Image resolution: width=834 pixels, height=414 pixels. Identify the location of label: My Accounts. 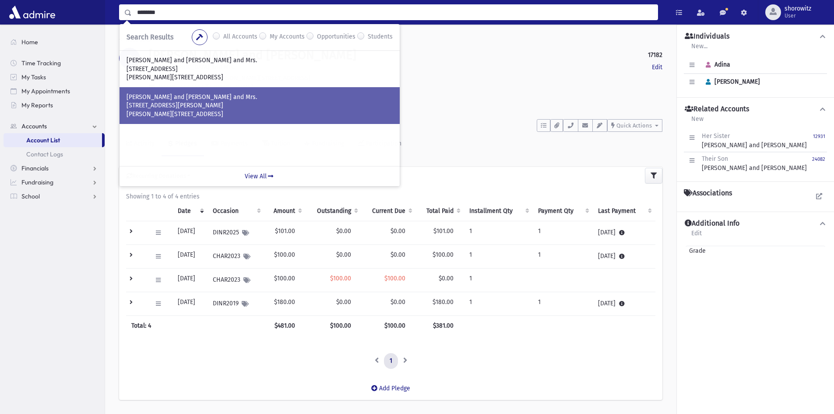
(287, 37).